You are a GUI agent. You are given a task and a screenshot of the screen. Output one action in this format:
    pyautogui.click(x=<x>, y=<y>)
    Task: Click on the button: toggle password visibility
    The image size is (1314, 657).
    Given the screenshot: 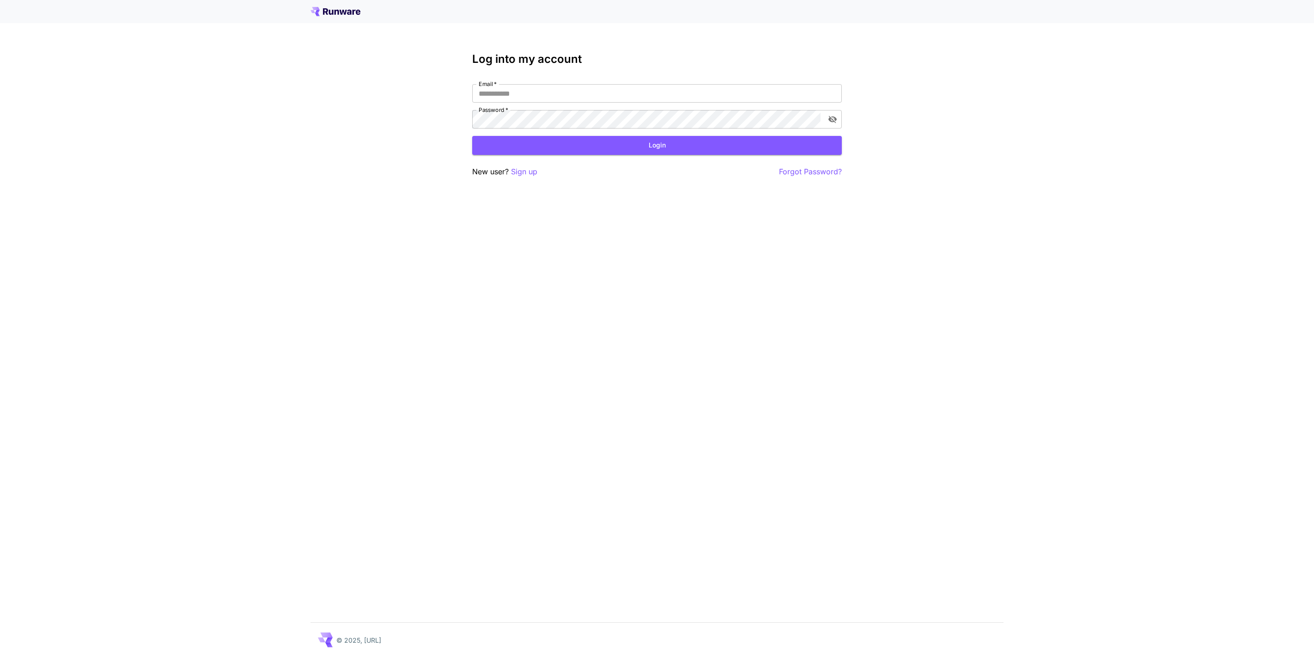 What is the action you would take?
    pyautogui.click(x=833, y=119)
    